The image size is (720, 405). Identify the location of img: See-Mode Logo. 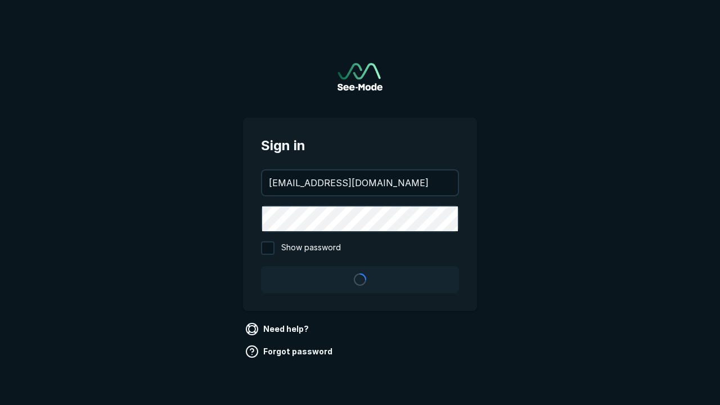
(360, 76).